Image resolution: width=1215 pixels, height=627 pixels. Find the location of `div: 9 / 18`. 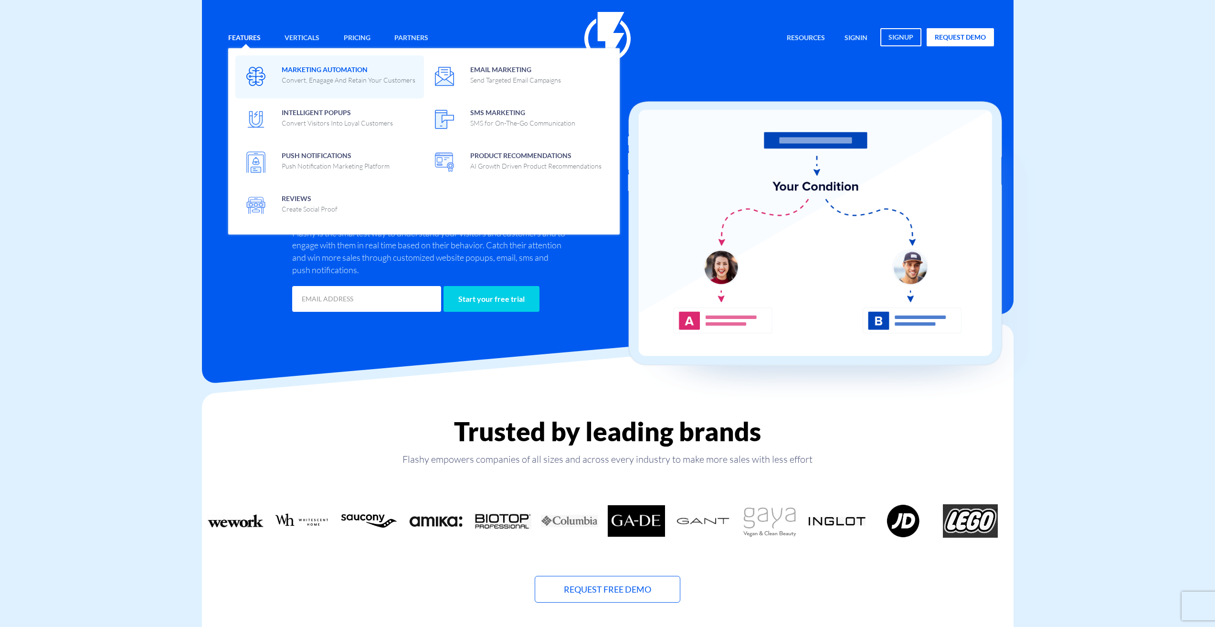

div: 9 / 18 is located at coordinates (971, 521).